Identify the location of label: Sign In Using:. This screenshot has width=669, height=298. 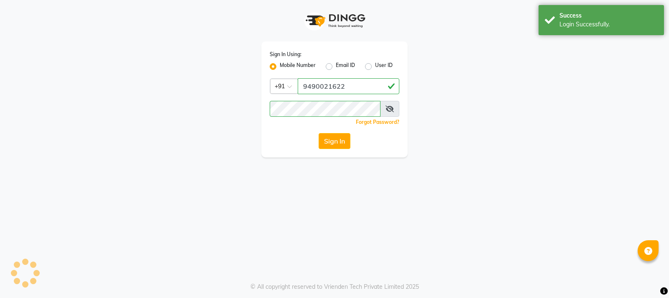
(286, 54).